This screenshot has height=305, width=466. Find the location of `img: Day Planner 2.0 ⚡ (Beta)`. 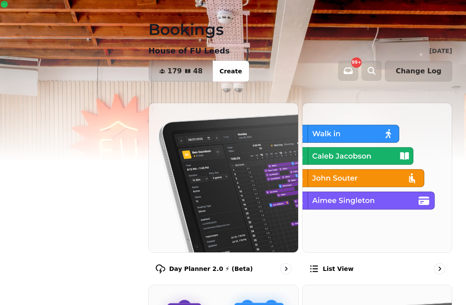

img: Day Planner 2.0 ⚡ (Beta) is located at coordinates (224, 178).